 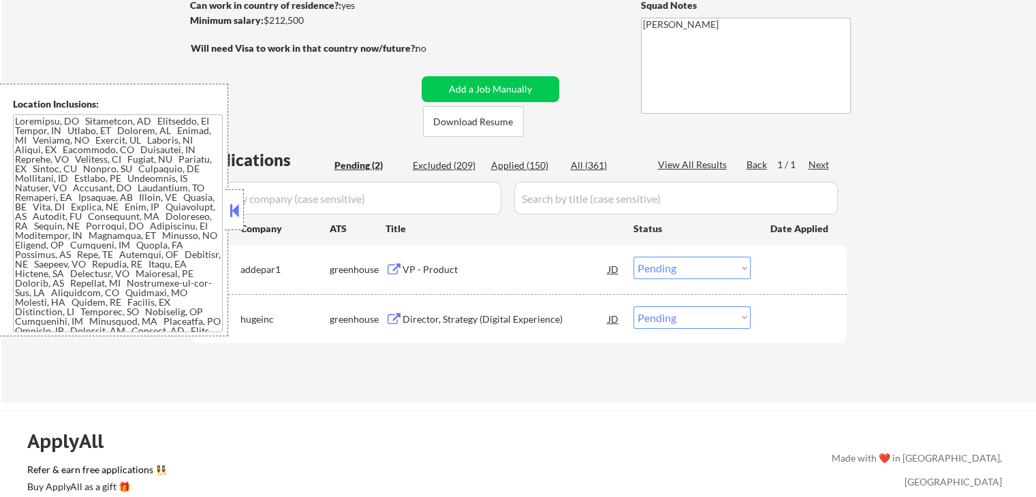 I want to click on div: $212,500, so click(x=303, y=20).